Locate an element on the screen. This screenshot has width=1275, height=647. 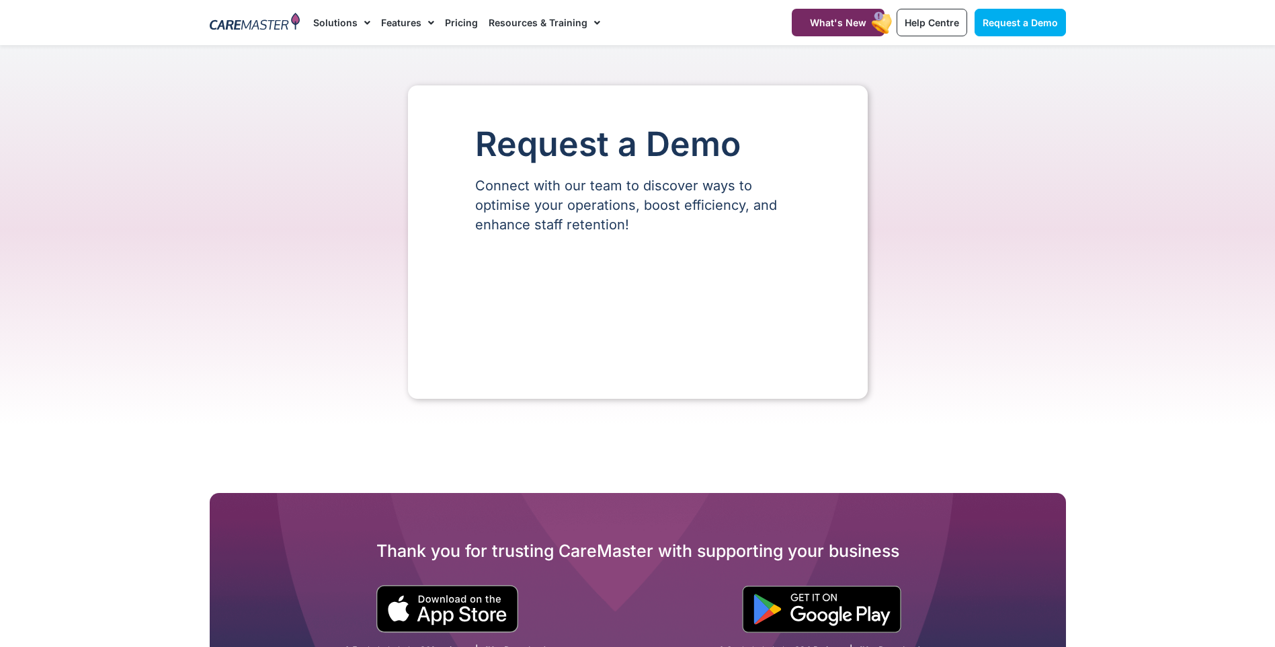
img: small black download on the apple app store button. is located at coordinates (447, 608).